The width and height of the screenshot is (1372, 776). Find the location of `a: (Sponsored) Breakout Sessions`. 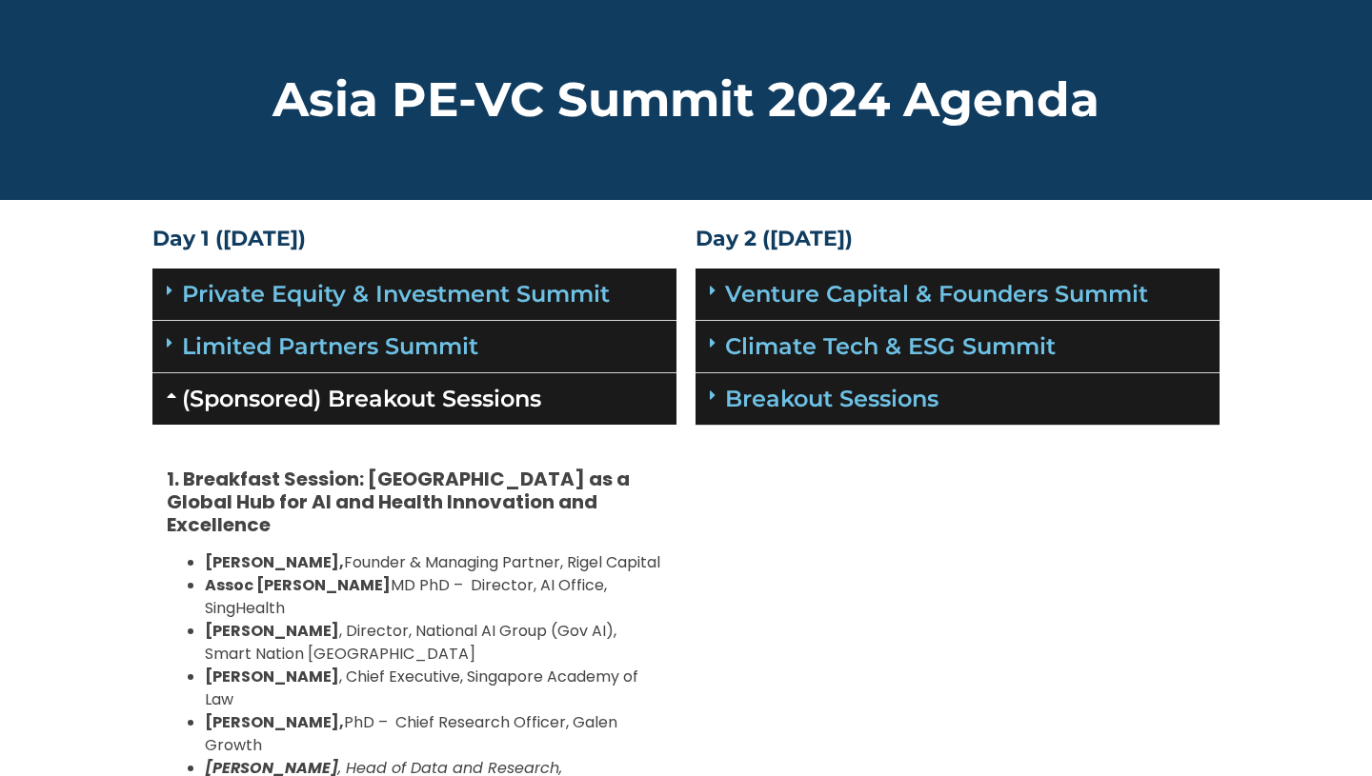

a: (Sponsored) Breakout Sessions is located at coordinates (361, 398).